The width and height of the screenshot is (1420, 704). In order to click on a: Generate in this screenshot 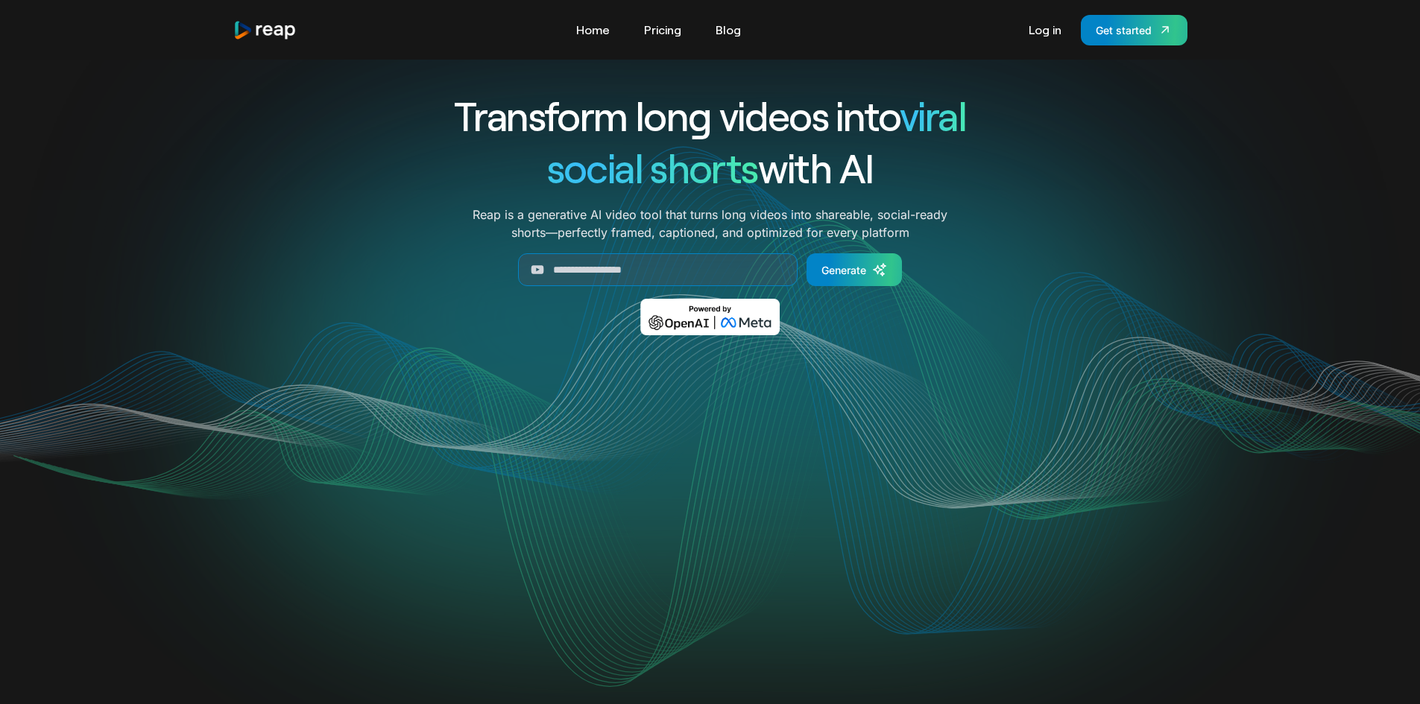, I will do `click(854, 270)`.